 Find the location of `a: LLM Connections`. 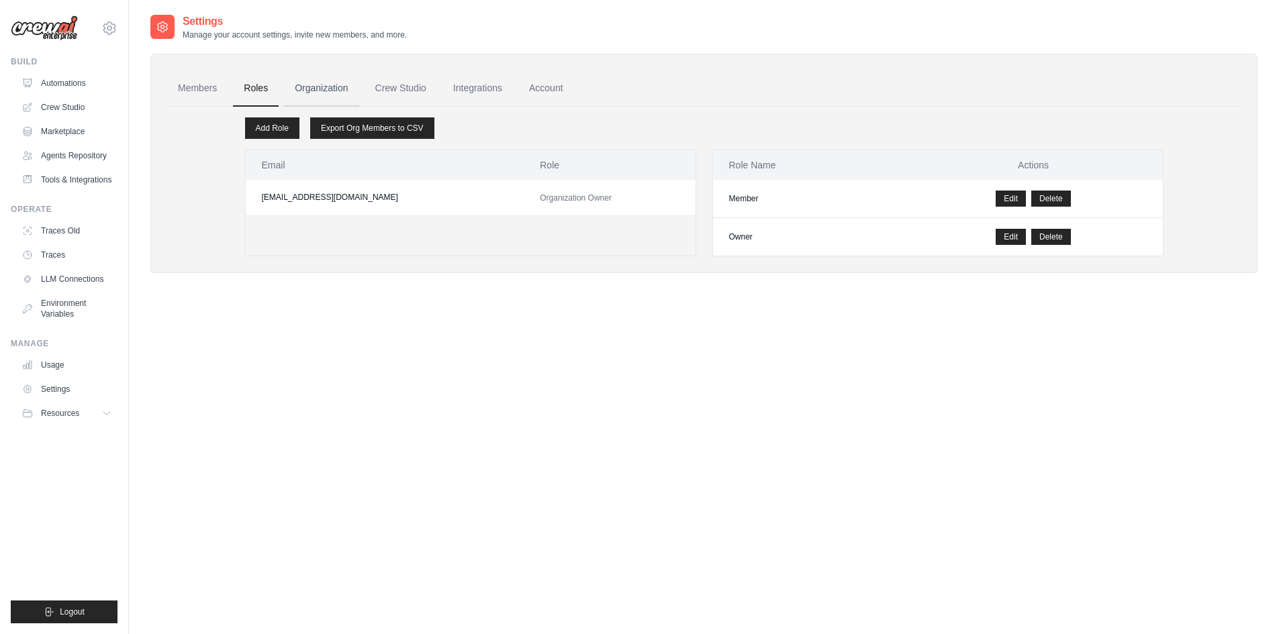

a: LLM Connections is located at coordinates (66, 279).